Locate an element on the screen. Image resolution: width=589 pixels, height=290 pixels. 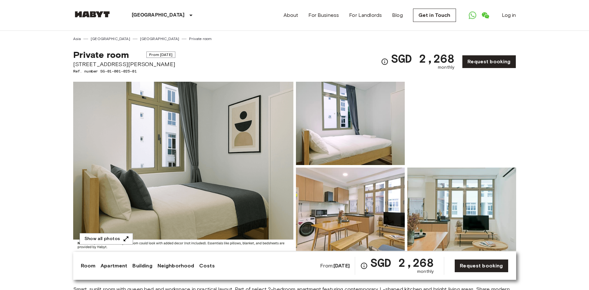
a: Costs is located at coordinates (207, 266).